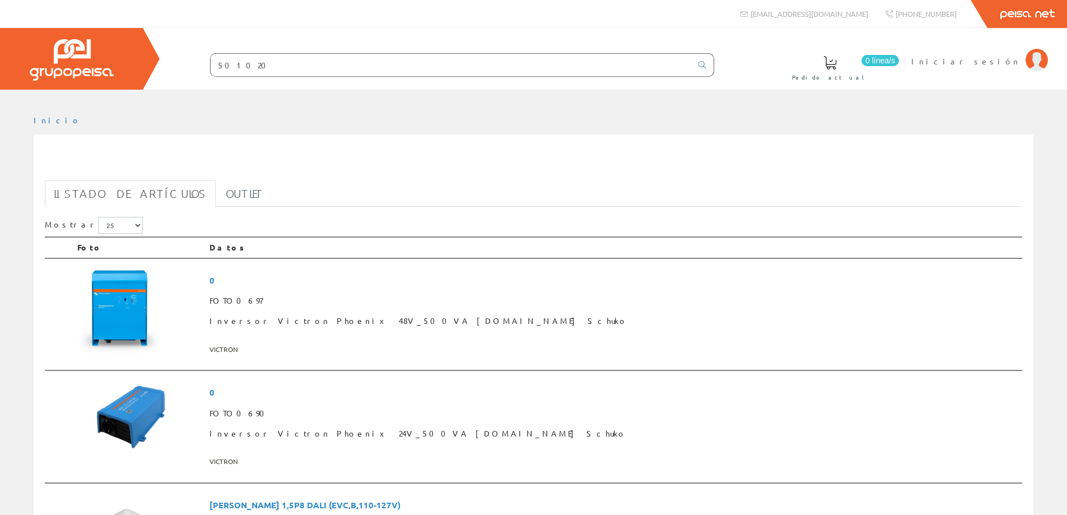  What do you see at coordinates (830, 77) in the screenshot?
I see `span: Pedido actual` at bounding box center [830, 77].